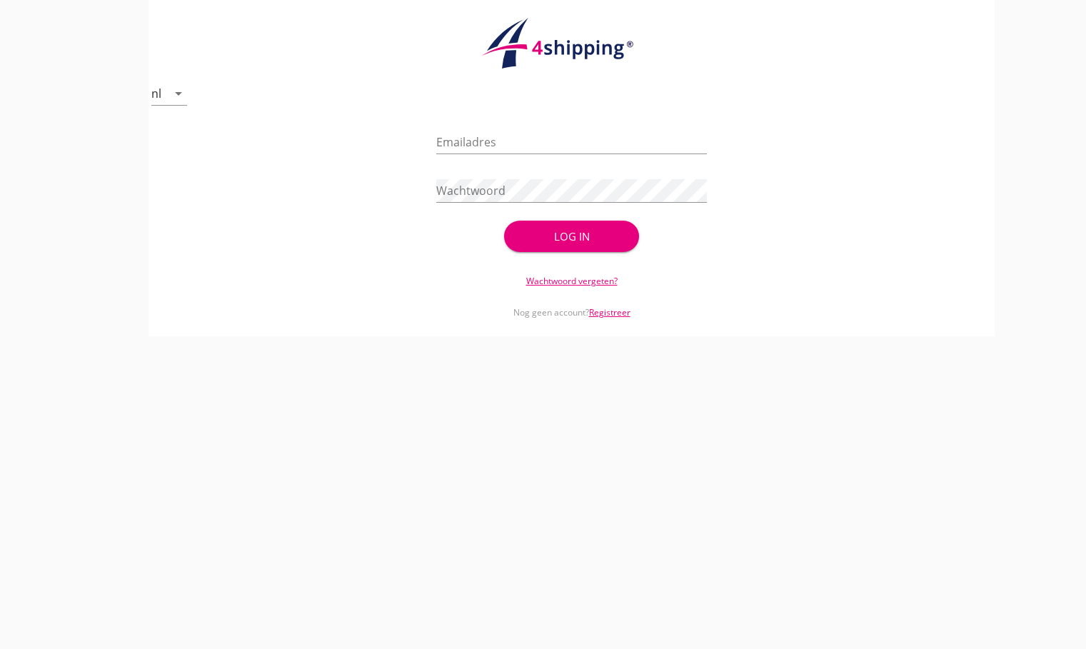 The width and height of the screenshot is (1086, 649). What do you see at coordinates (572, 236) in the screenshot?
I see `div: Log in` at bounding box center [572, 236].